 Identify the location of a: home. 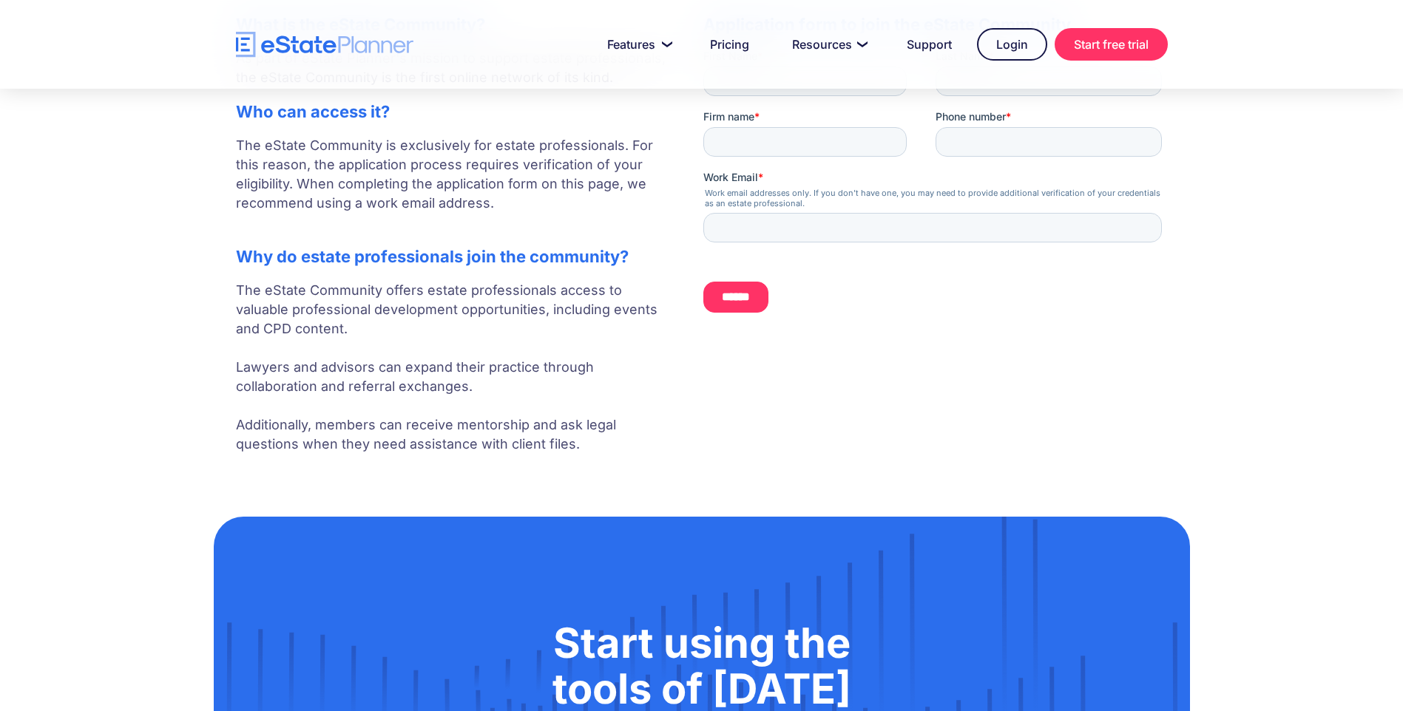
(325, 44).